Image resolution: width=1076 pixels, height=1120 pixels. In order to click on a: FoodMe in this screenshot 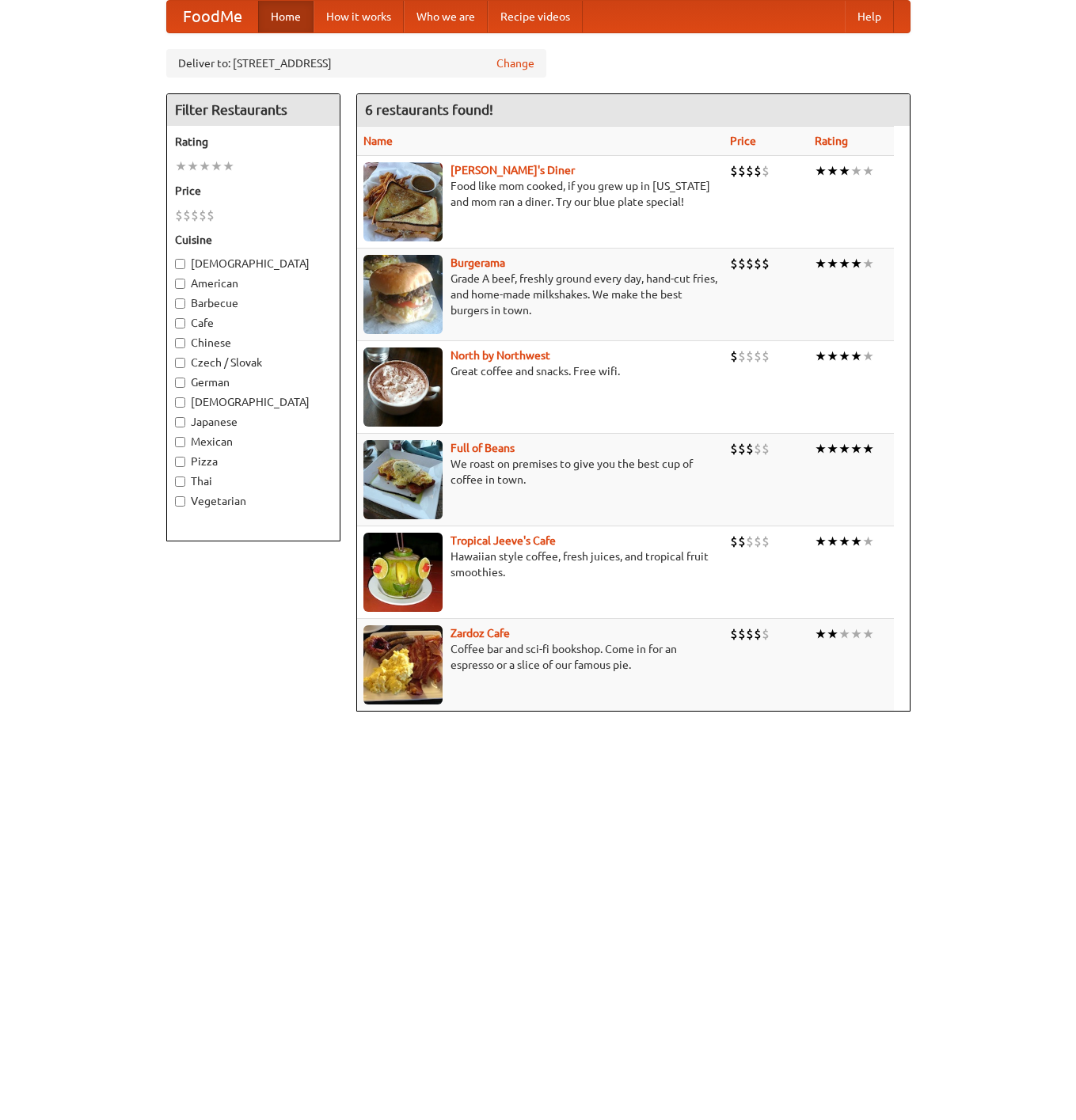, I will do `click(212, 16)`.